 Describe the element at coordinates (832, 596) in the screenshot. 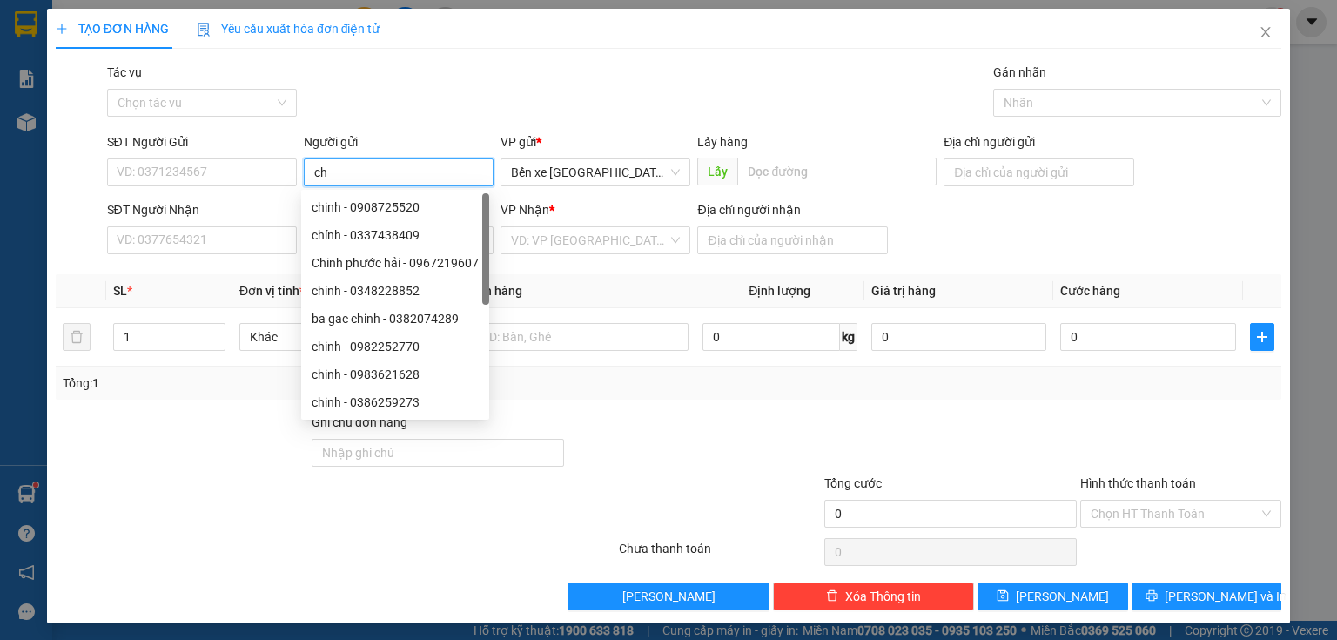

I see `span: delete` at that location.